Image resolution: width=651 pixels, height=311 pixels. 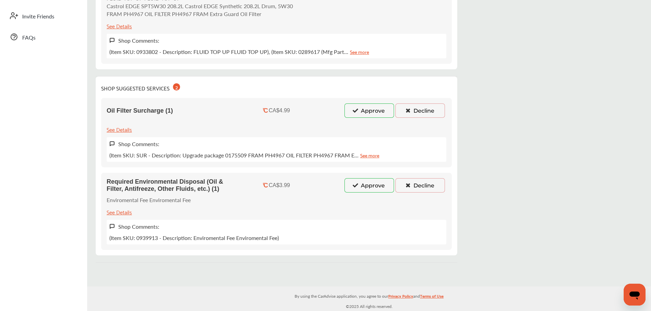 I want to click on a: FAQs, so click(x=43, y=37).